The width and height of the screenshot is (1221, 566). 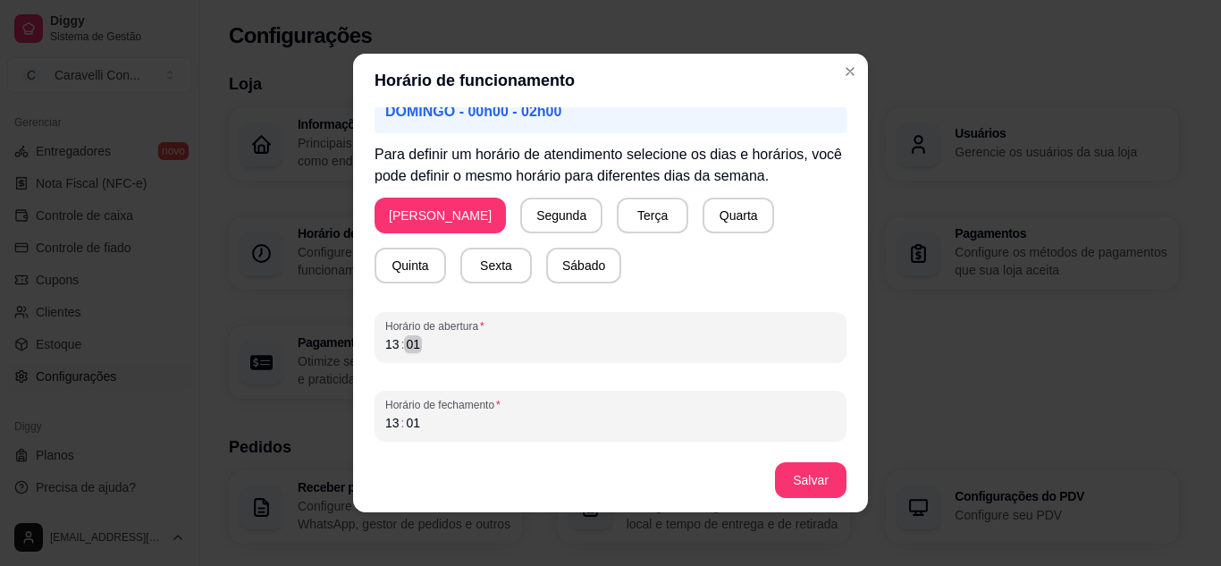 I want to click on span: Horário de fechamento, so click(x=610, y=405).